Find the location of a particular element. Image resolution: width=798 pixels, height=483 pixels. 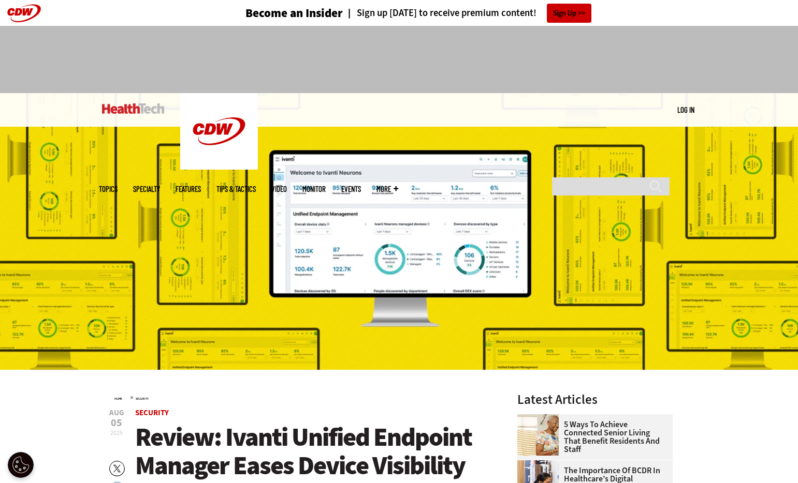

a: Become an Insider is located at coordinates (274, 13).